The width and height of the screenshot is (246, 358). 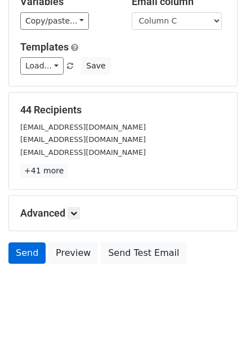 What do you see at coordinates (96, 66) in the screenshot?
I see `button: Save` at bounding box center [96, 66].